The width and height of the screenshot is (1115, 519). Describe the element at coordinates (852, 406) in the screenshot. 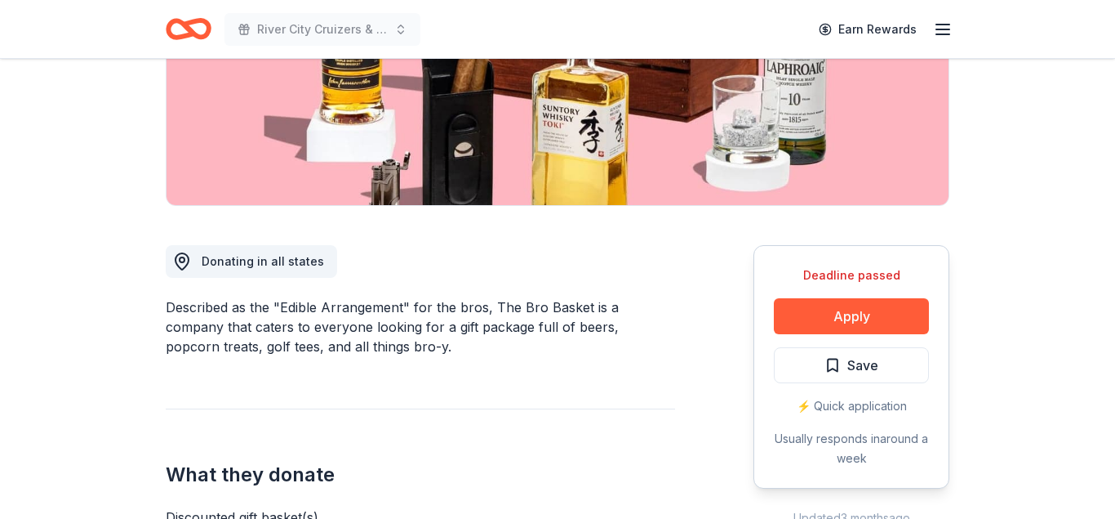

I see `div: ⚡️ Quick application` at that location.